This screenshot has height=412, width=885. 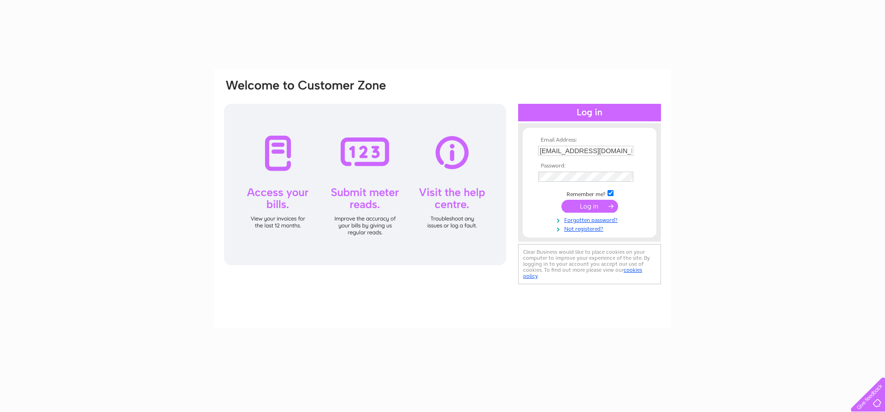 What do you see at coordinates (590, 206) in the screenshot?
I see `input: Submit` at bounding box center [590, 206].